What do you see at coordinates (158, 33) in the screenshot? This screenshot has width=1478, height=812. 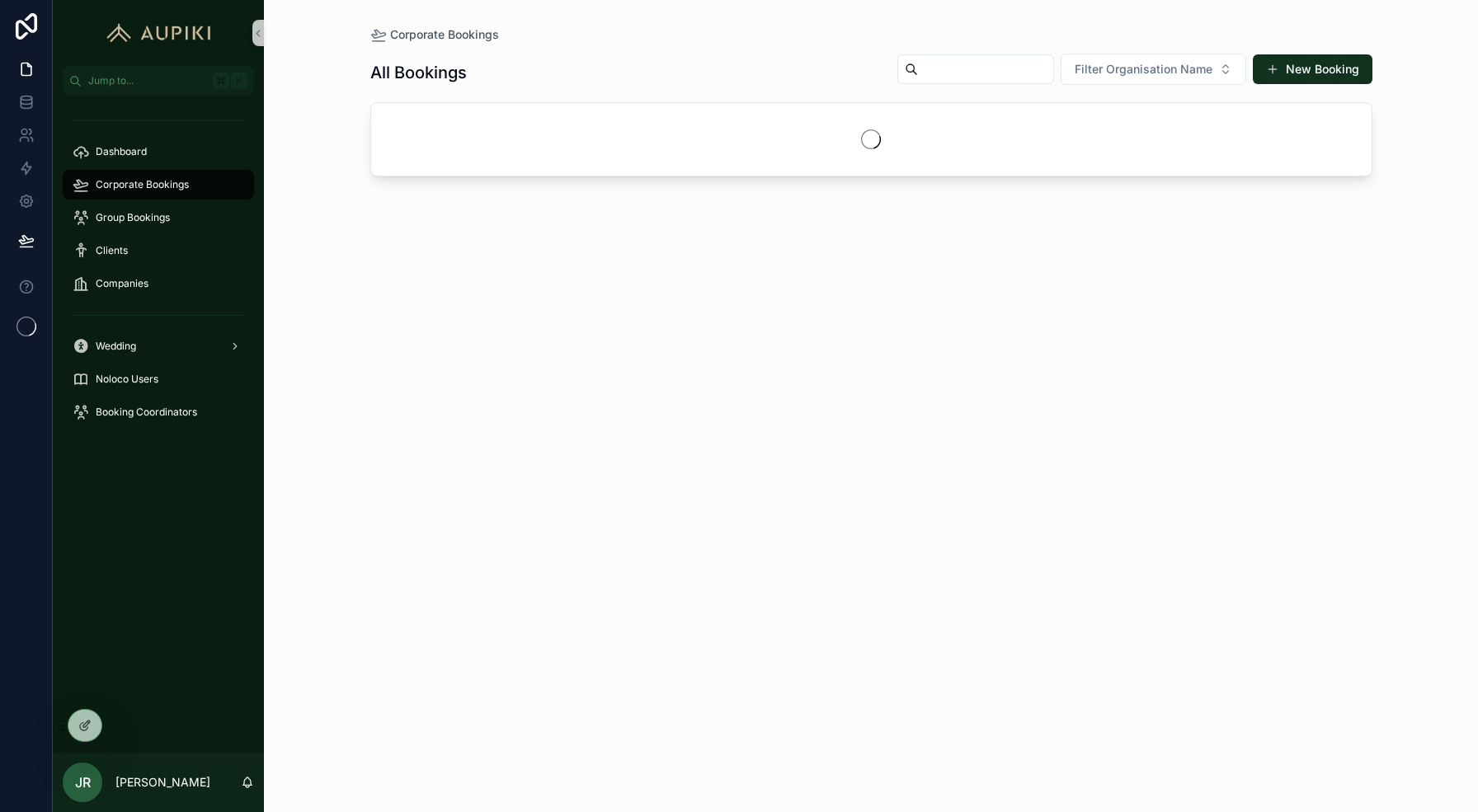 I see `img: App logo` at bounding box center [158, 33].